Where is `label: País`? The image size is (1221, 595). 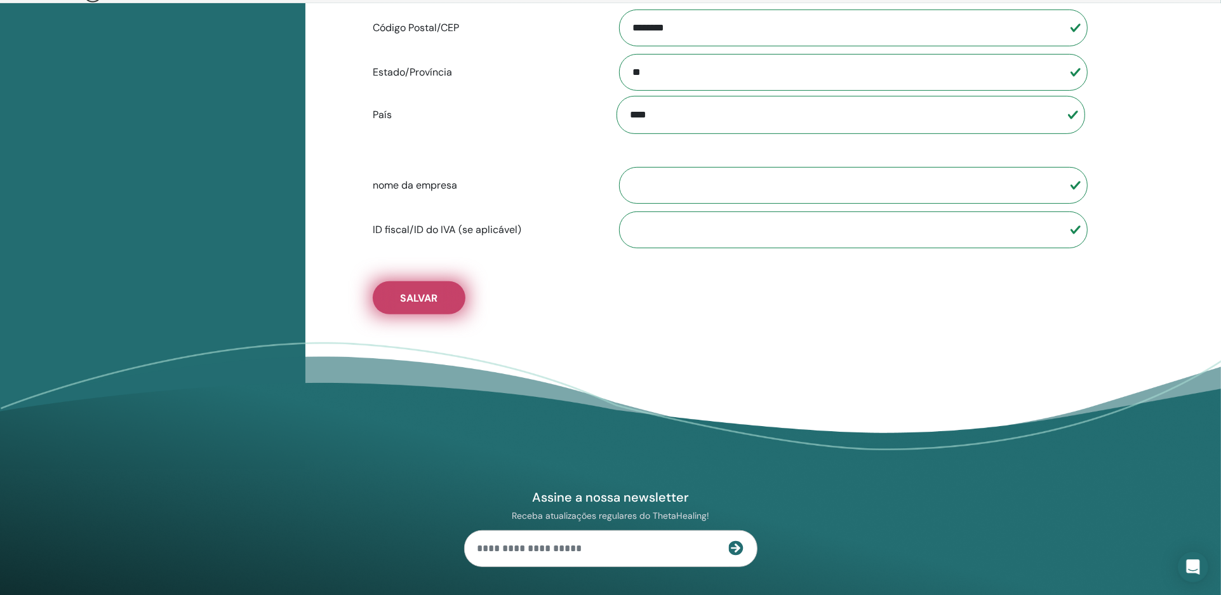 label: País is located at coordinates (485, 115).